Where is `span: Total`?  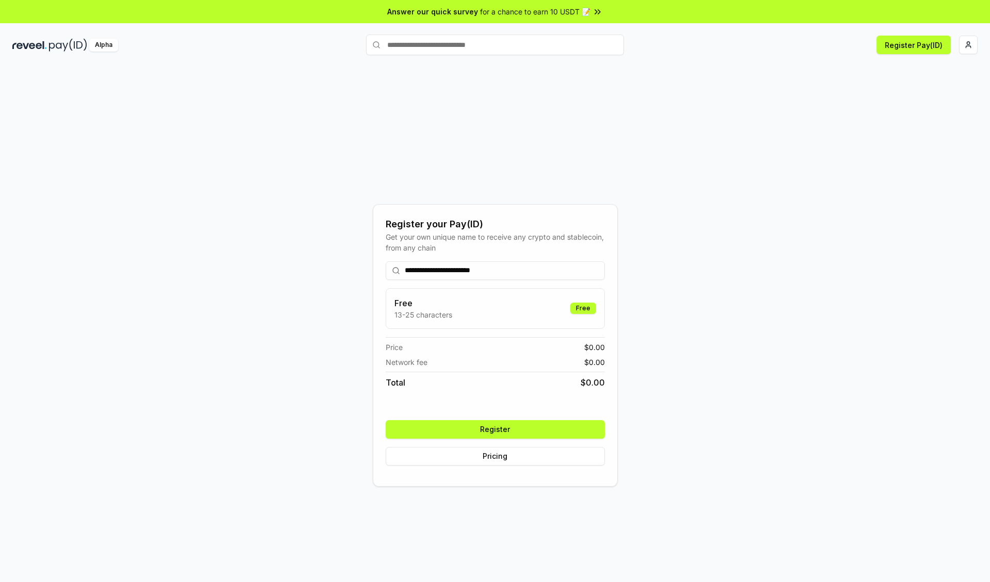
span: Total is located at coordinates (395, 382).